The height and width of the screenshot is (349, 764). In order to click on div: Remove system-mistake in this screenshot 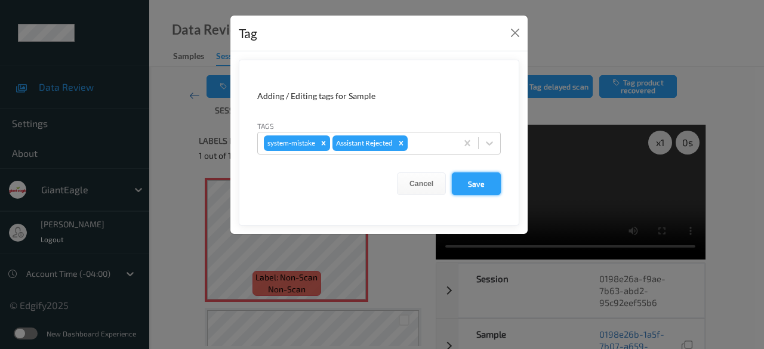, I will do `click(323, 143)`.